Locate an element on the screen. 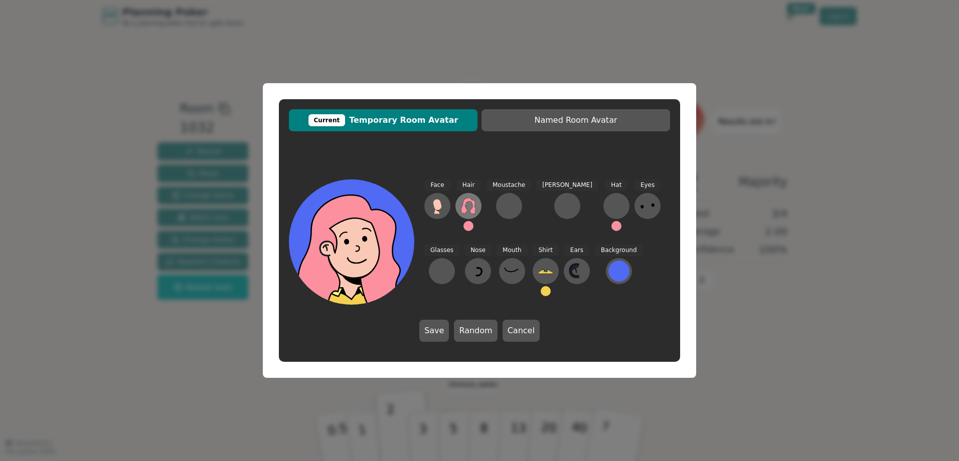 This screenshot has width=959, height=461. span: Shirt is located at coordinates (546, 250).